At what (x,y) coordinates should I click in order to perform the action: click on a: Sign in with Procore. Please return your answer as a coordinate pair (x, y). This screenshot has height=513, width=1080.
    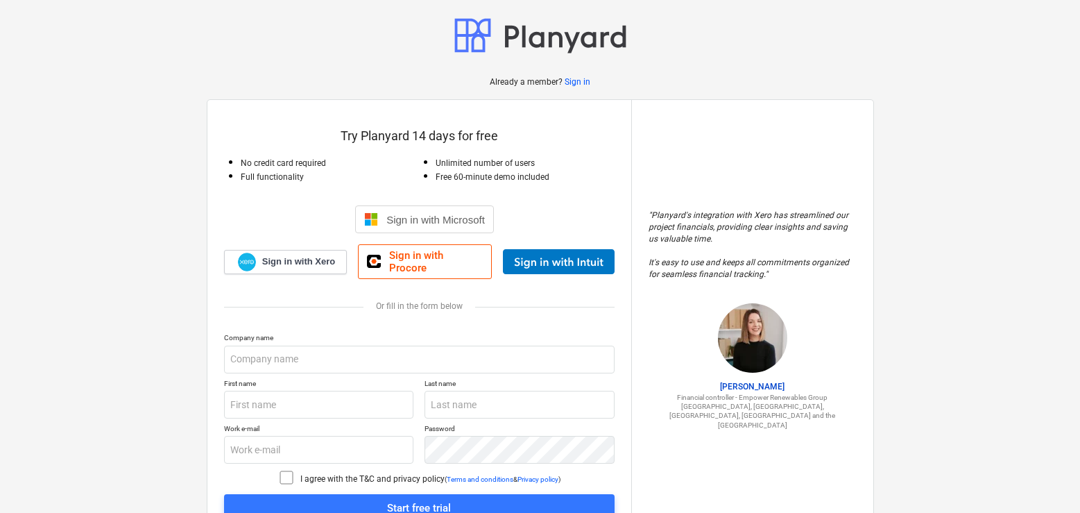
    Looking at the image, I should click on (425, 262).